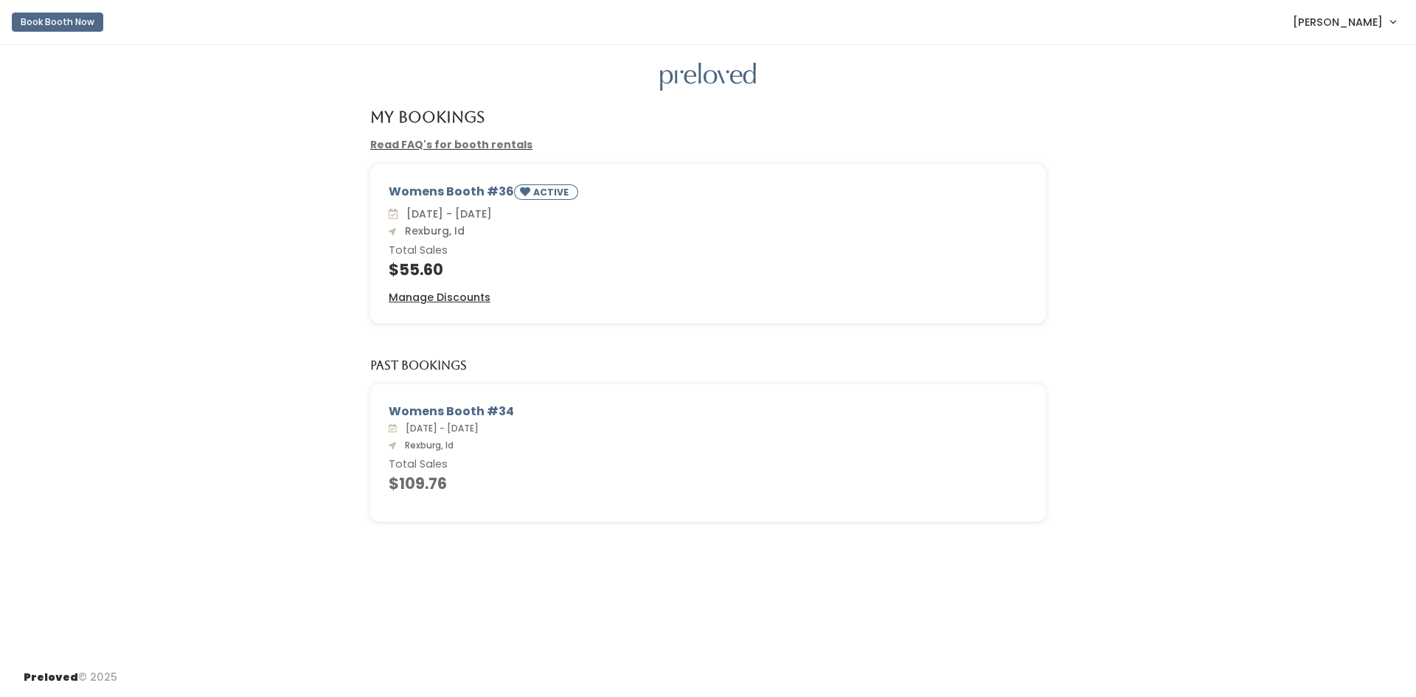  Describe the element at coordinates (58, 22) in the screenshot. I see `a: Book Booth Now` at that location.